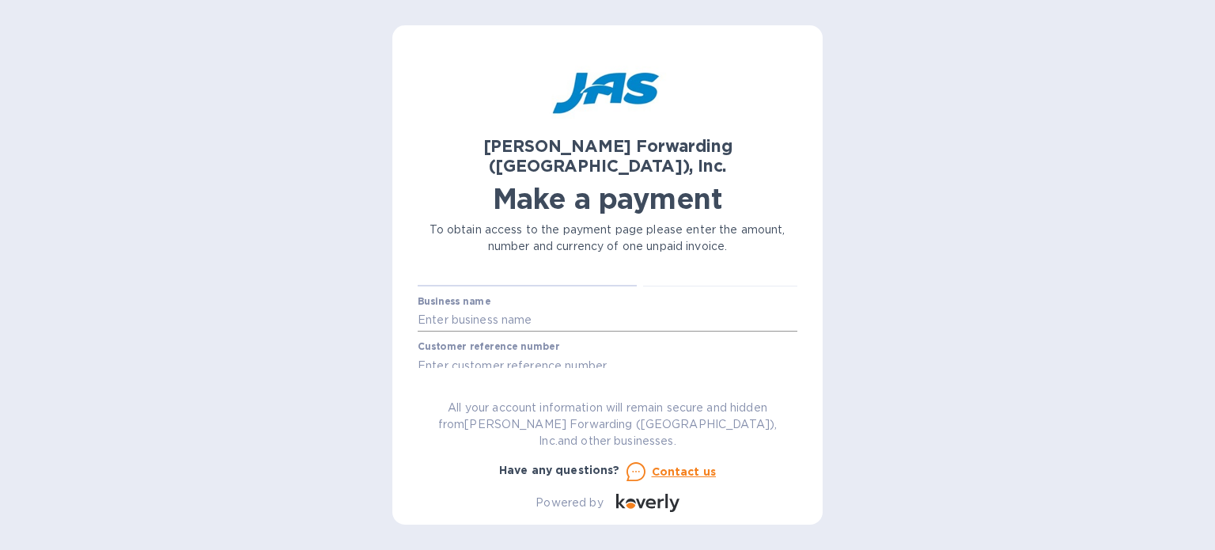 This screenshot has width=1215, height=550. What do you see at coordinates (454, 301) in the screenshot?
I see `label: Business name` at bounding box center [454, 301].